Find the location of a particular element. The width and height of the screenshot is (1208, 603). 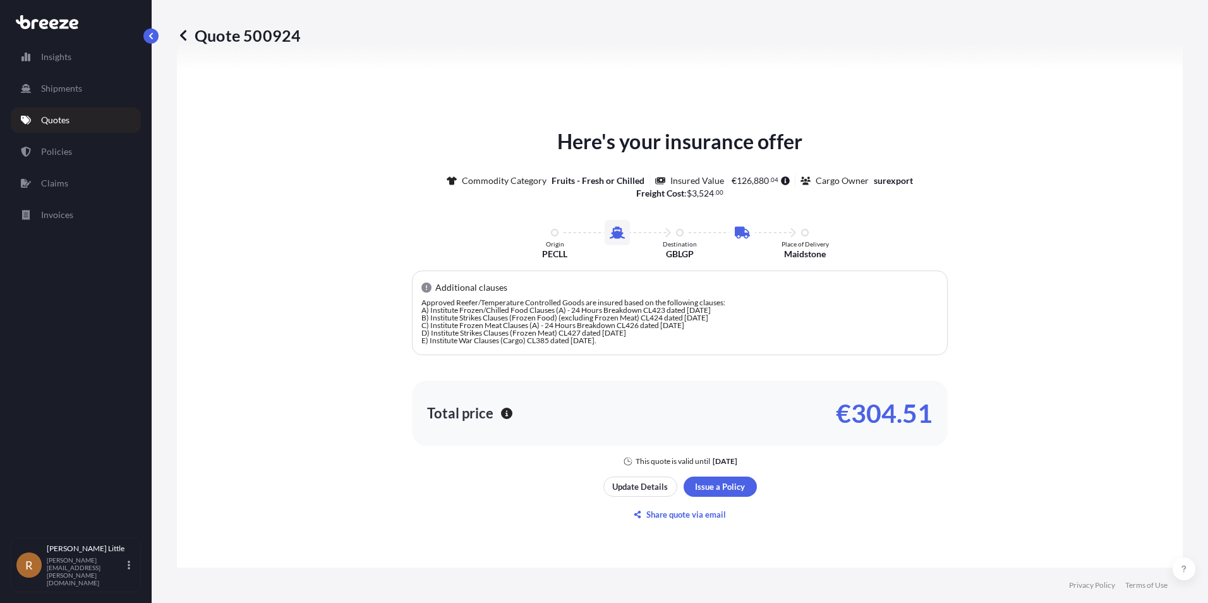

p: Invoices is located at coordinates (57, 215).